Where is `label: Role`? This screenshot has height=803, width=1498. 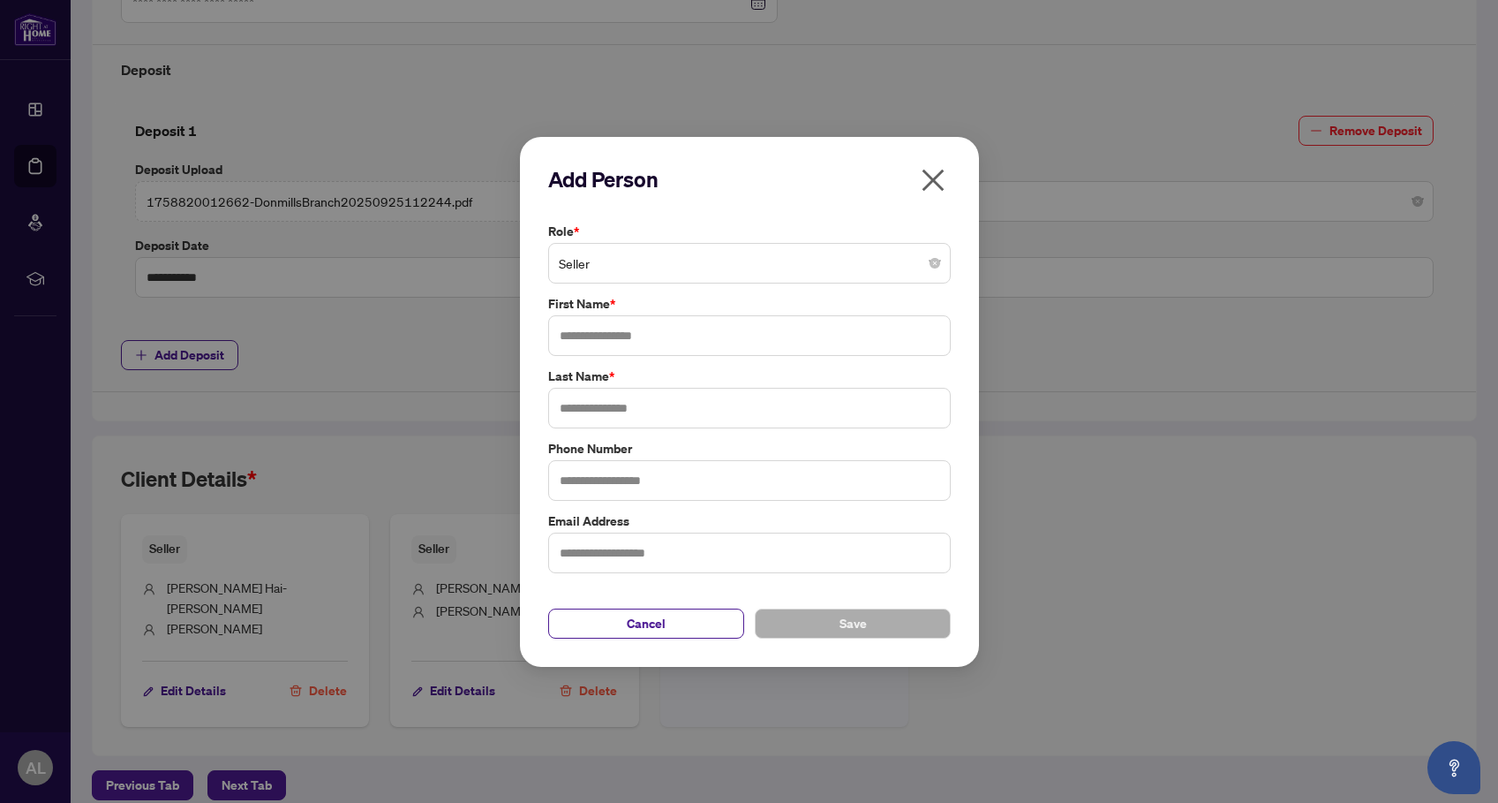
label: Role is located at coordinates (750, 231).